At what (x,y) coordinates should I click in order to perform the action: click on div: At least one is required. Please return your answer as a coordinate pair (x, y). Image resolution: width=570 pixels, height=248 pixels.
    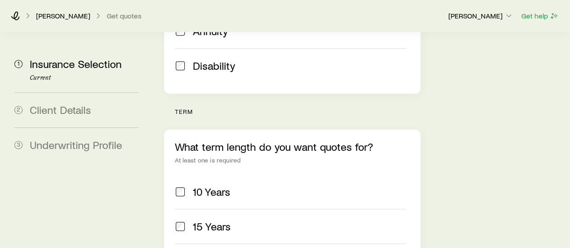
    Looking at the image, I should click on (292, 160).